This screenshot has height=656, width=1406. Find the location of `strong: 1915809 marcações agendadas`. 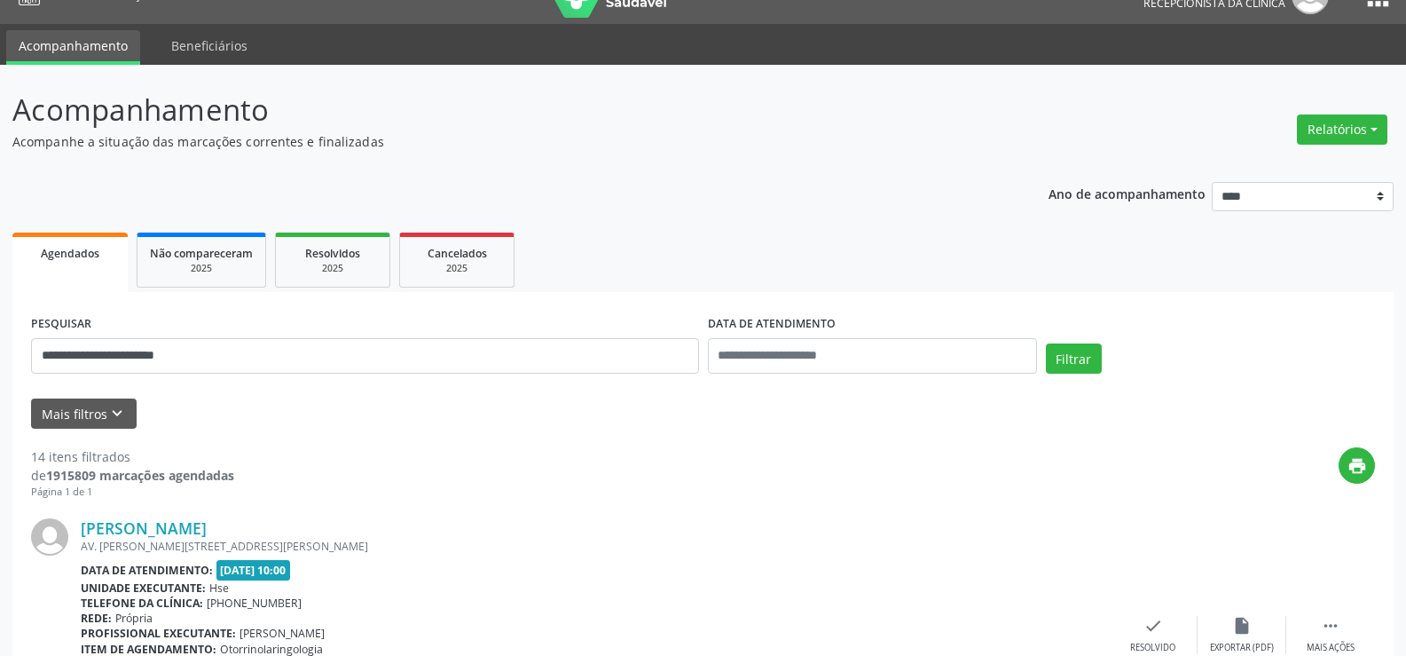

strong: 1915809 marcações agendadas is located at coordinates (140, 475).